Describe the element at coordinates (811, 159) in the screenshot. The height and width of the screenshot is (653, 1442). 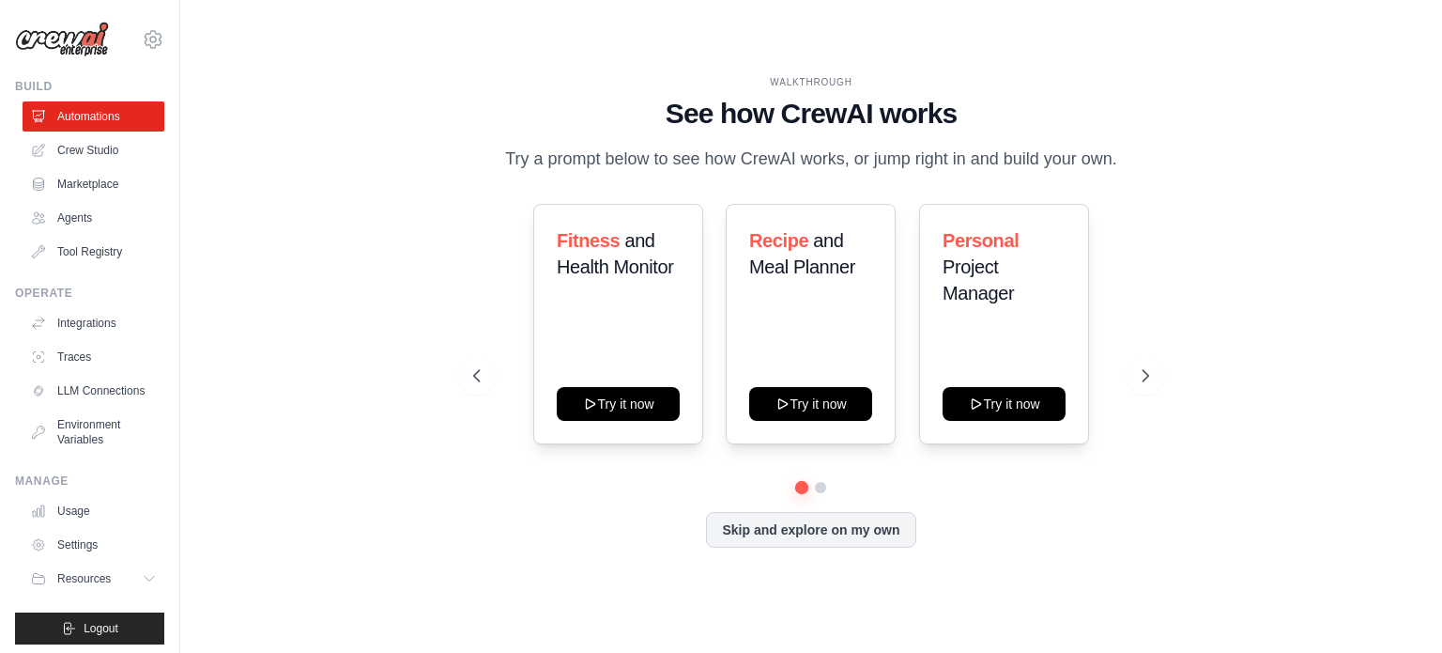
I see `p: Try a prompt below to see how CrewAI works, or jump right in and build your own.` at that location.